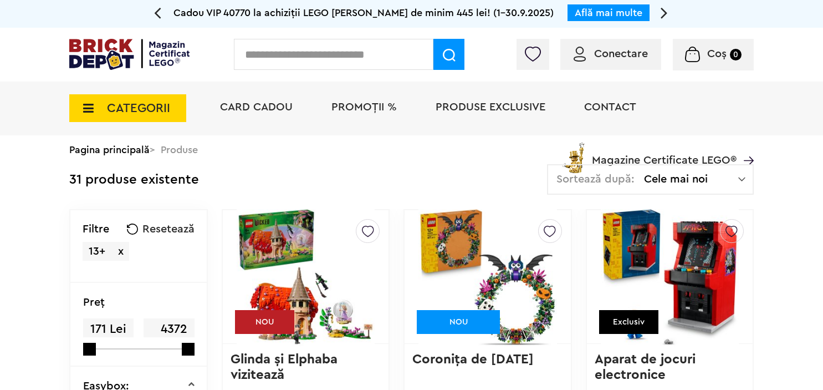  Describe the element at coordinates (256, 107) in the screenshot. I see `a: Card Cadou` at that location.